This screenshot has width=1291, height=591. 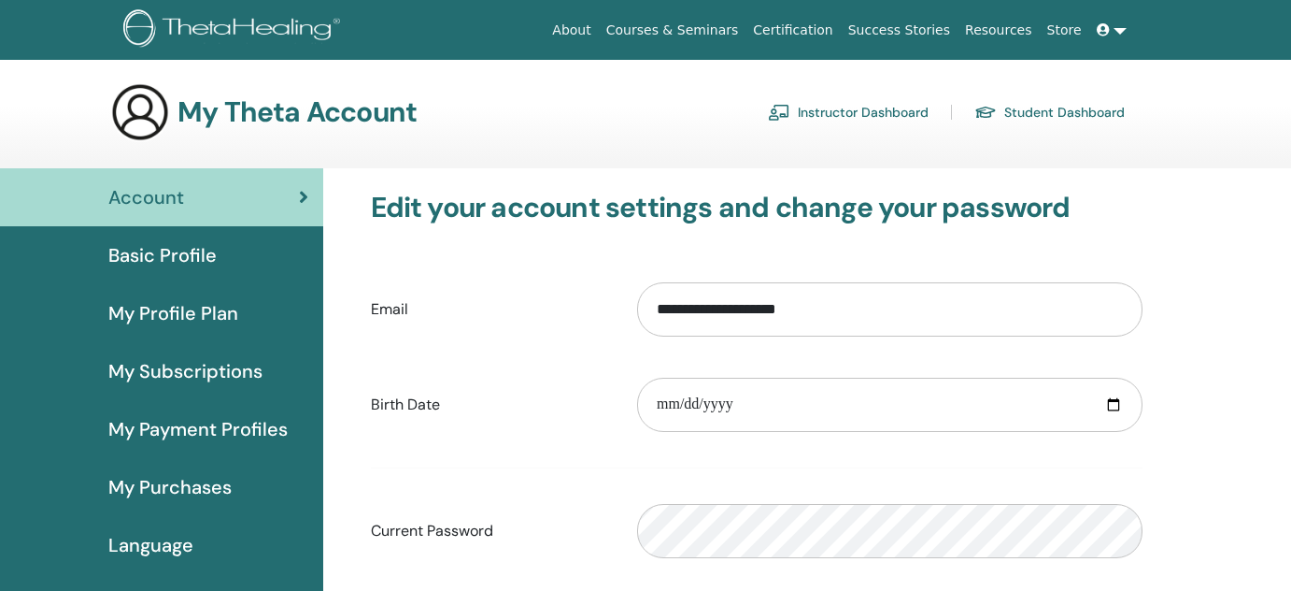 I want to click on label: Birth Date, so click(x=490, y=405).